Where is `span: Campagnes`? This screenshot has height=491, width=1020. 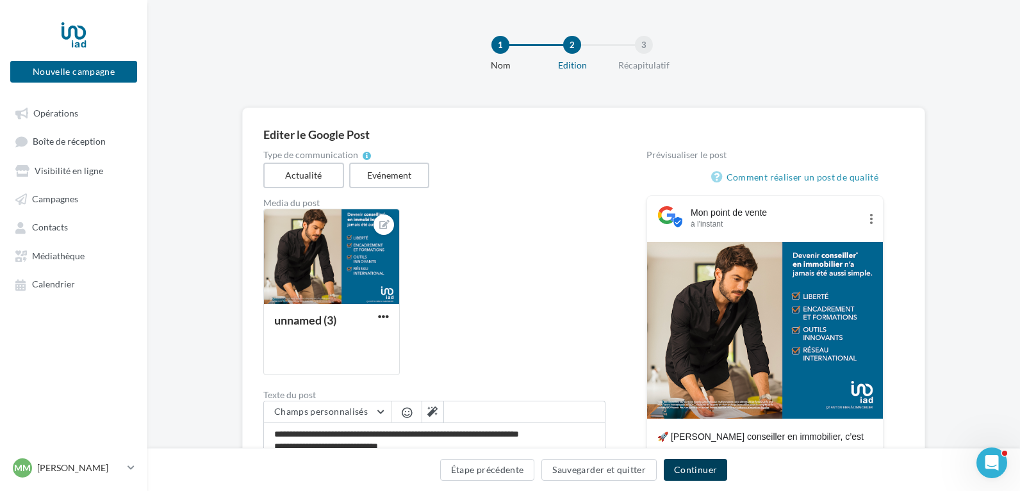
span: Campagnes is located at coordinates (55, 199).